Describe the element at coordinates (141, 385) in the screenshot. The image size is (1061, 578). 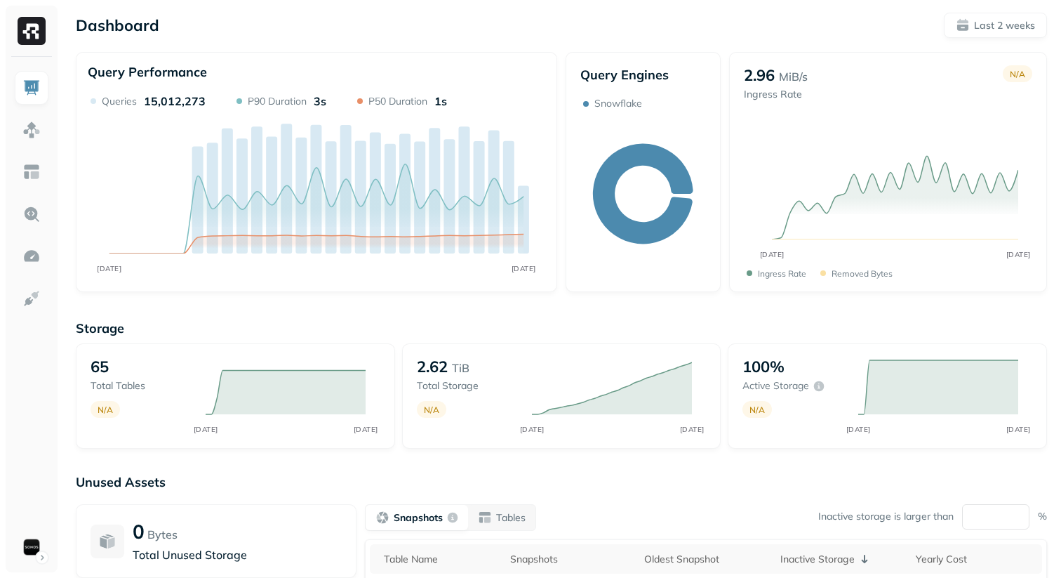
I see `p: Total tables` at that location.